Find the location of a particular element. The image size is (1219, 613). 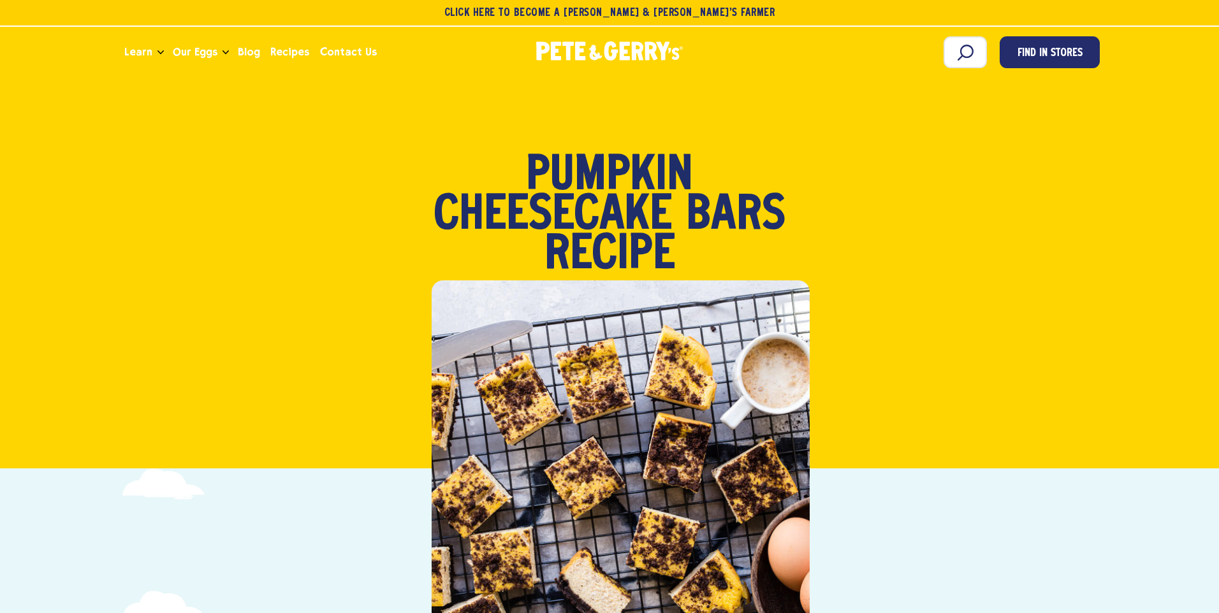

a: Contact Us is located at coordinates (348, 52).